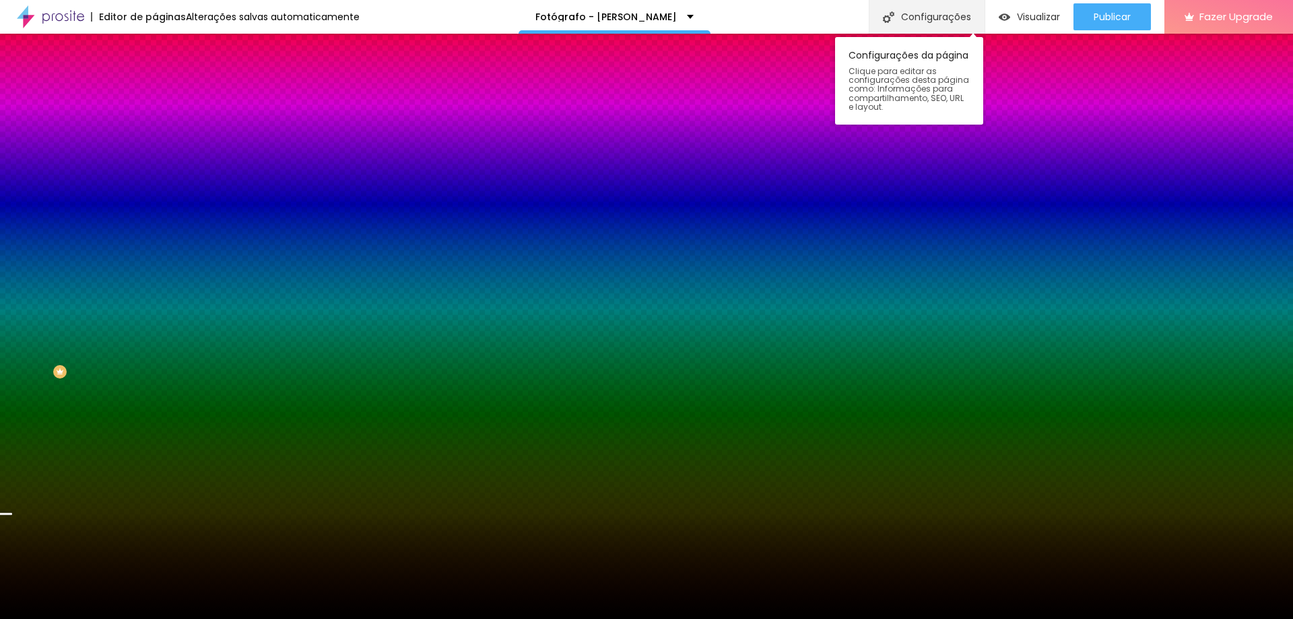  I want to click on div: Alterações salvas automaticamente, so click(273, 17).